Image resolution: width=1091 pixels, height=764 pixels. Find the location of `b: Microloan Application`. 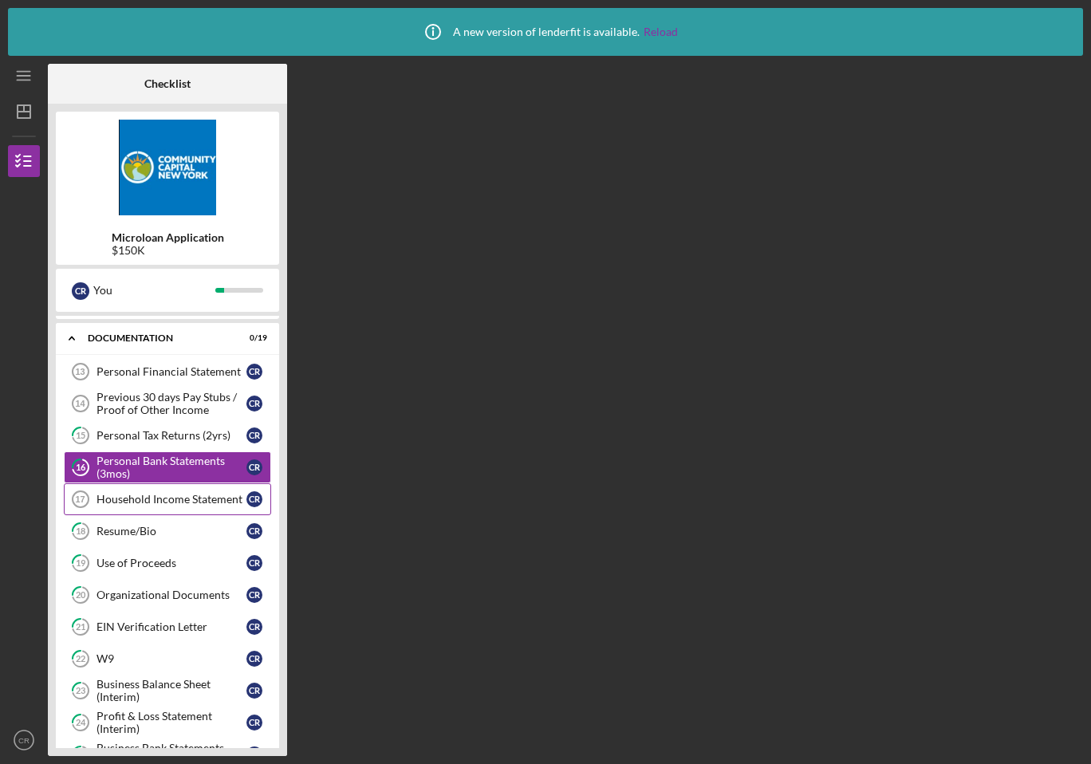

b: Microloan Application is located at coordinates (167, 238).